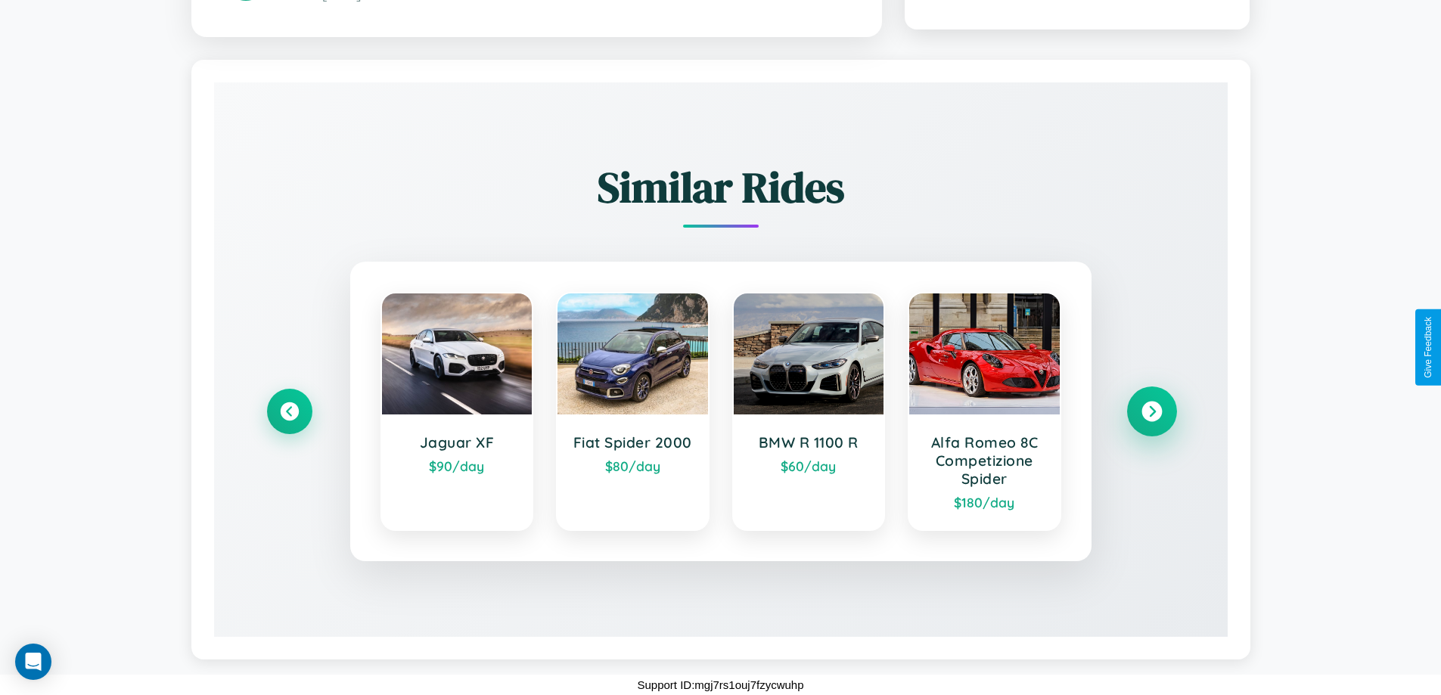 The width and height of the screenshot is (1441, 695). Describe the element at coordinates (720, 685) in the screenshot. I see `p: Support ID: mgj7rs1ouj7fzycwuhp` at that location.